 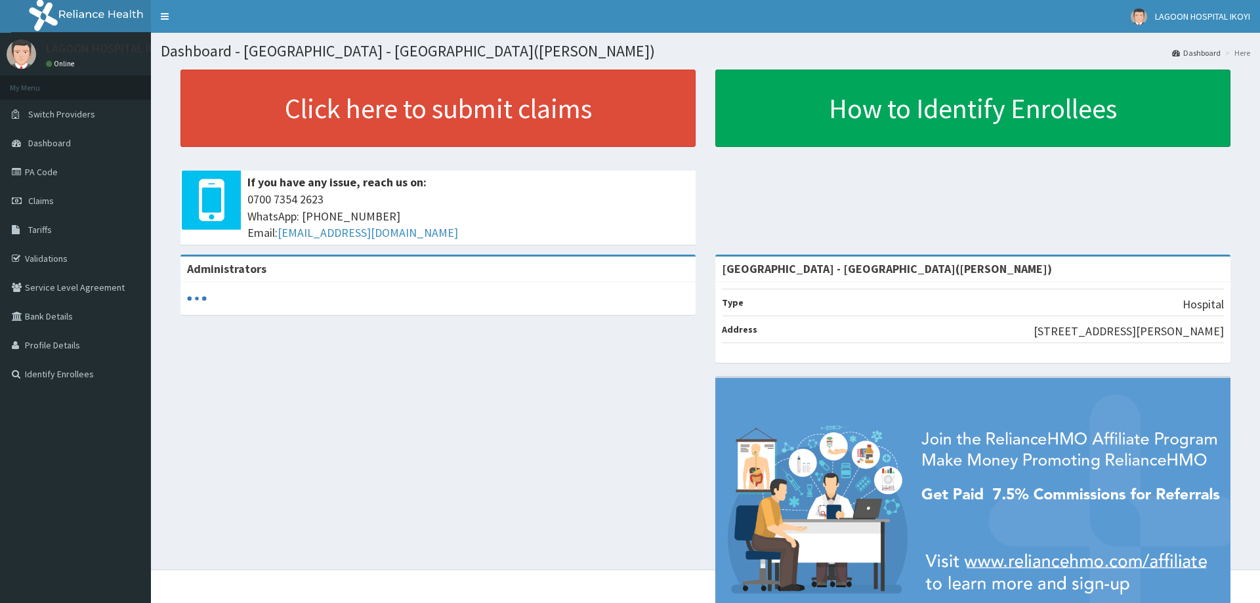 What do you see at coordinates (1196, 53) in the screenshot?
I see `a: Dashboard` at bounding box center [1196, 53].